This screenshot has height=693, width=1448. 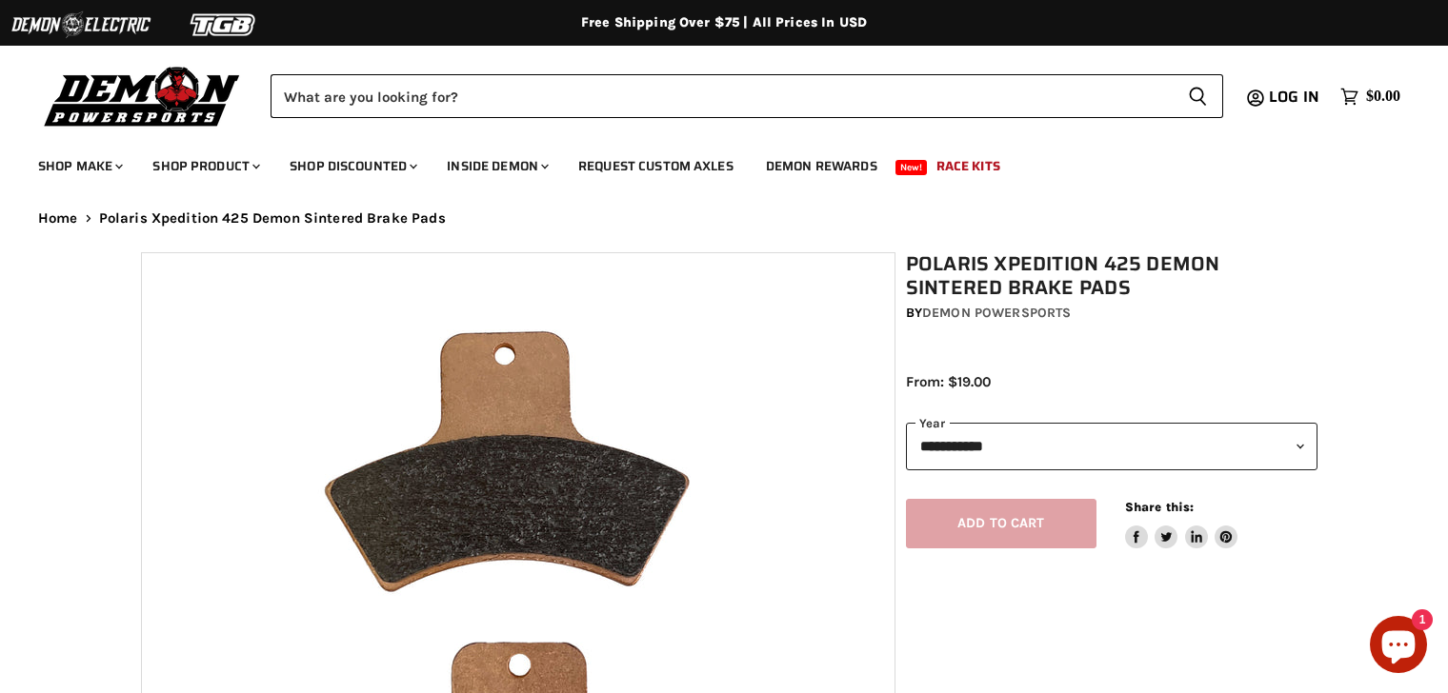 What do you see at coordinates (272, 218) in the screenshot?
I see `span: Polaris Xpedition 425 Demon Sintered Brake Pads` at bounding box center [272, 218].